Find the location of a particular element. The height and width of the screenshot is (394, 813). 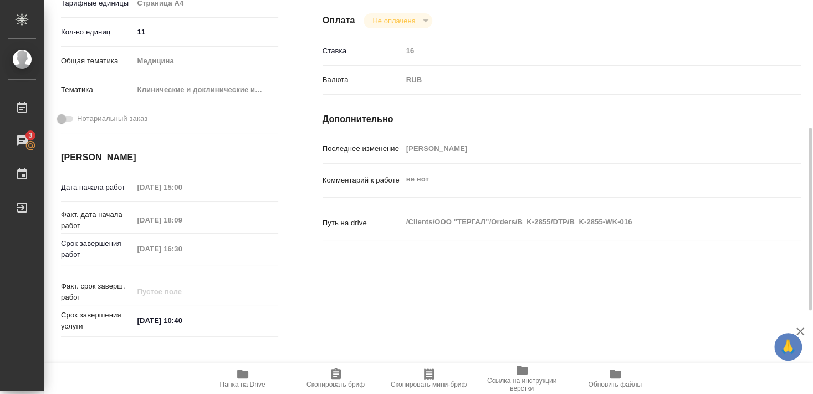

button: Ссылка на инструкции верстки is located at coordinates (522, 378).